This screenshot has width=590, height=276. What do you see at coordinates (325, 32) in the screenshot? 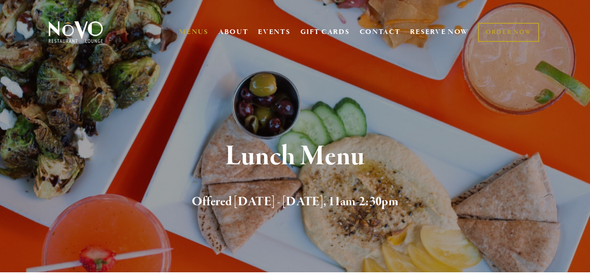
I see `a: GIFT CARDS` at bounding box center [325, 32].